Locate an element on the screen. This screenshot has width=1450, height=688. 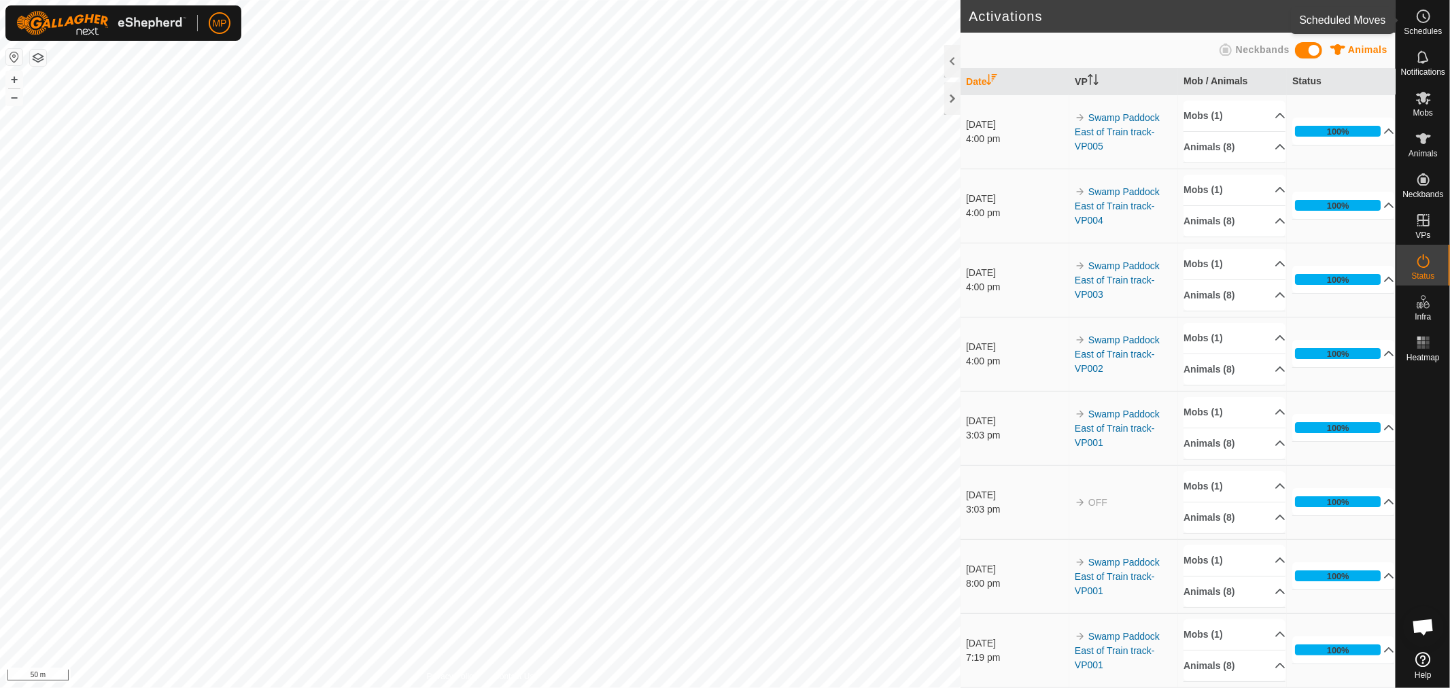
a: Swamp Paddock East of Train track-VP002 is located at coordinates (1117, 354).